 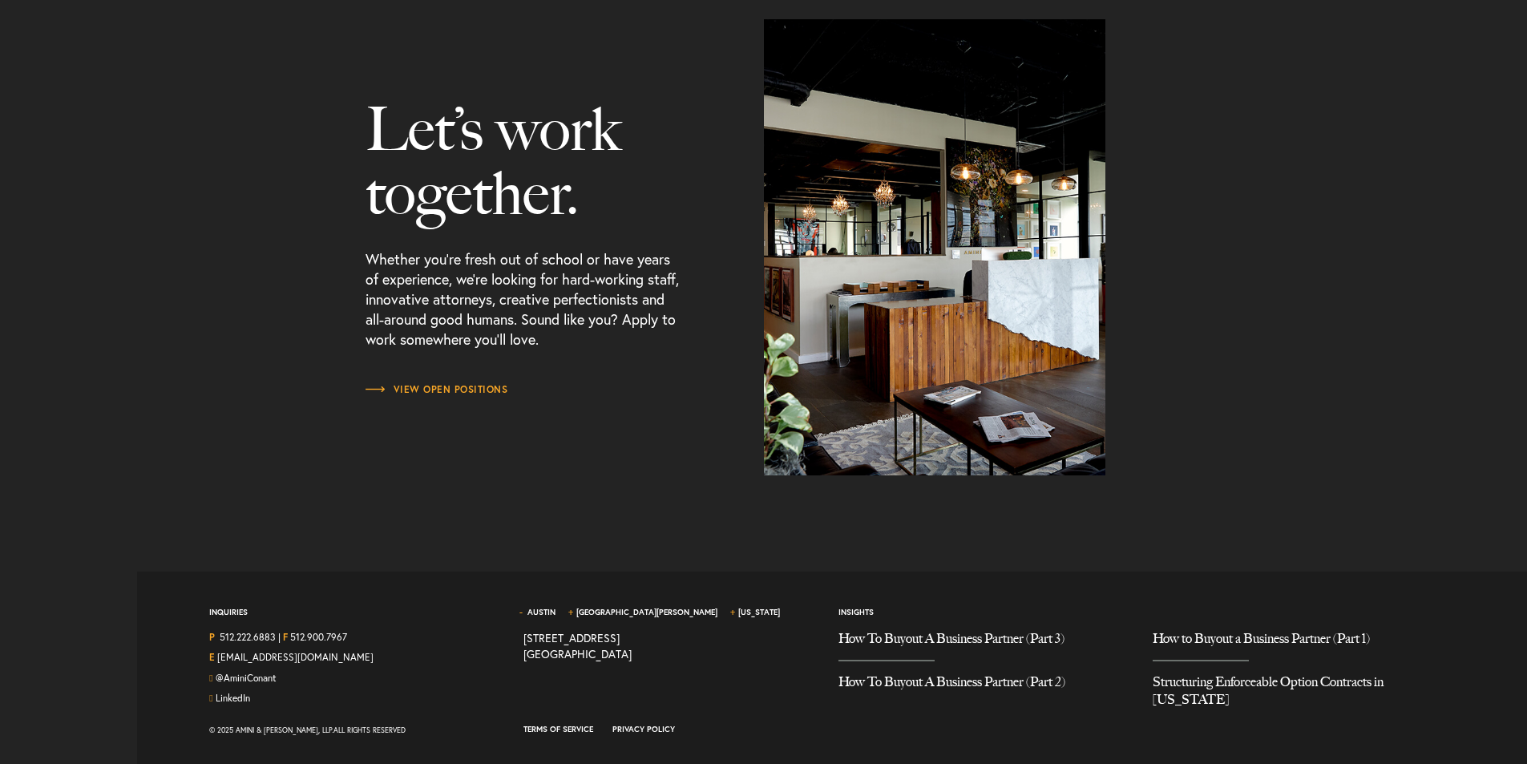 What do you see at coordinates (856, 612) in the screenshot?
I see `a: Insights` at bounding box center [856, 612].